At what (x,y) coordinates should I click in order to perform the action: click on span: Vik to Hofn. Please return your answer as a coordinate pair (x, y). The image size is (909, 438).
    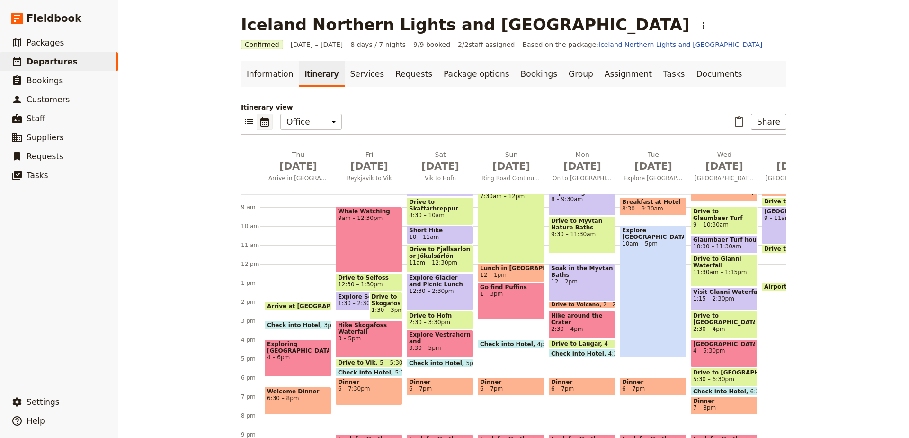
    Looking at the image, I should click on (440, 178).